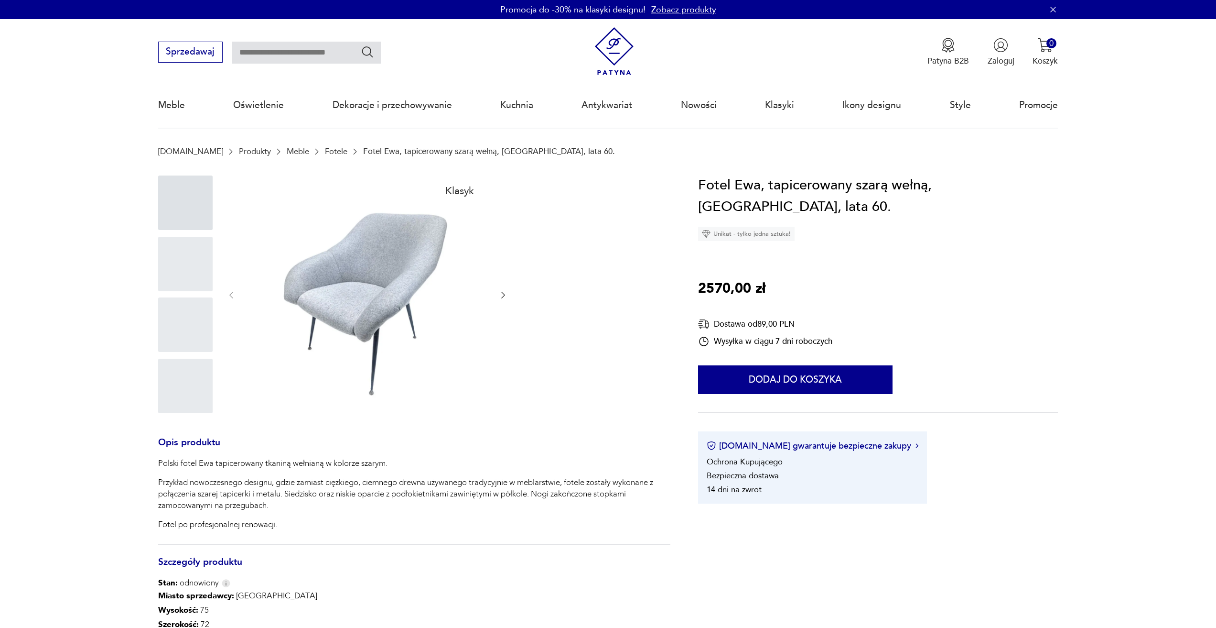 The image size is (1216, 628). Describe the element at coordinates (392, 105) in the screenshot. I see `a: Dekoracje i przechowywanie` at that location.